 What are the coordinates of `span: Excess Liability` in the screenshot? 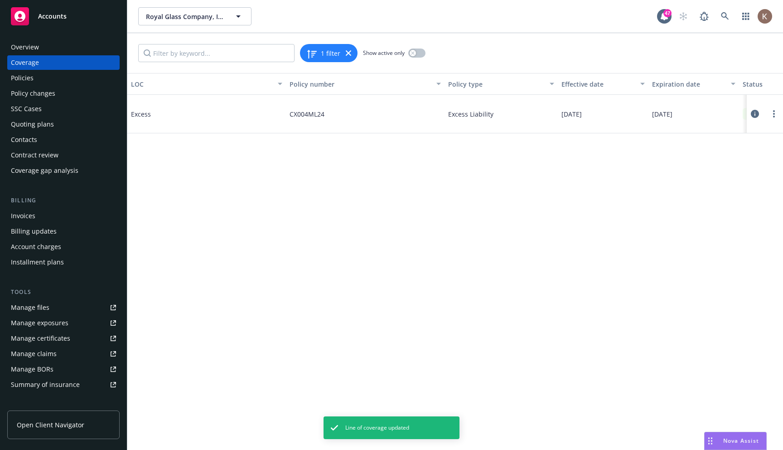 It's located at (471, 114).